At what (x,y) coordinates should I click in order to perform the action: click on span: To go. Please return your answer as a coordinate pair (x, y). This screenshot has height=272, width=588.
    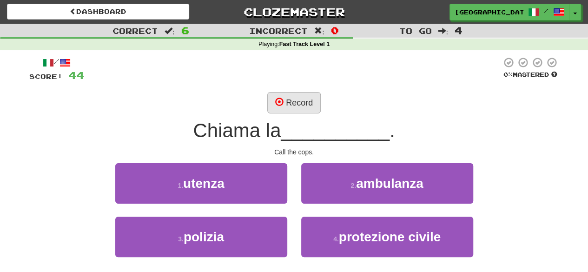
    Looking at the image, I should click on (415, 31).